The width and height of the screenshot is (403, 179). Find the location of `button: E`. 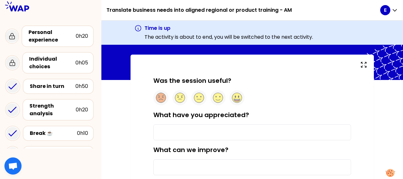

button: E is located at coordinates (389, 10).